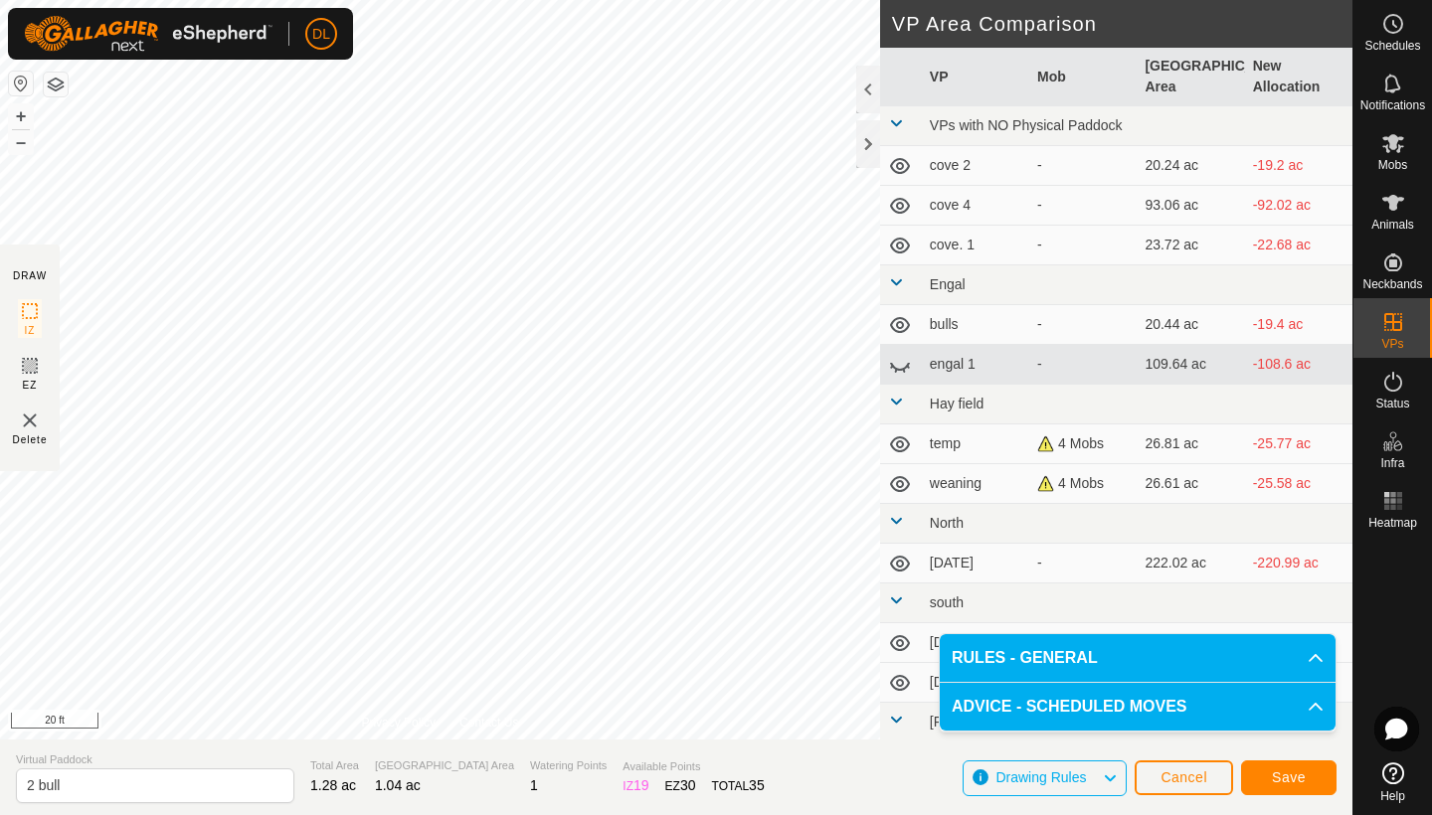 This screenshot has width=1432, height=815. Describe the element at coordinates (333, 785) in the screenshot. I see `span: 1.28 ac` at that location.